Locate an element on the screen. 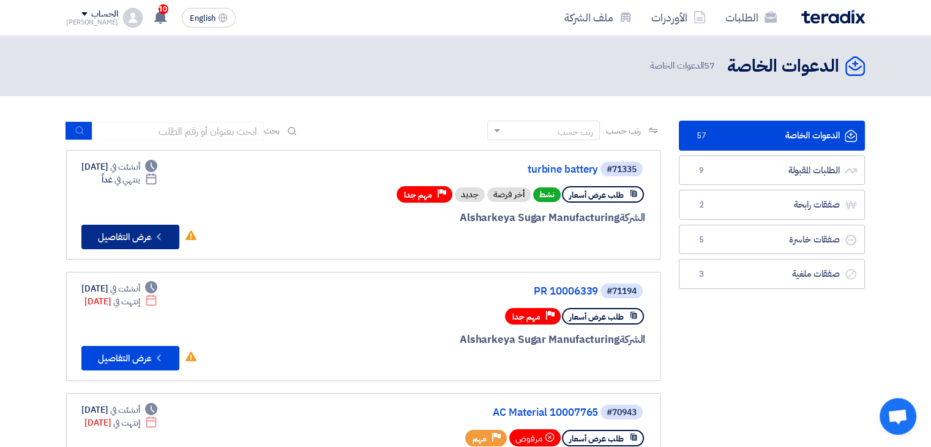  span: 10 is located at coordinates (163, 9).